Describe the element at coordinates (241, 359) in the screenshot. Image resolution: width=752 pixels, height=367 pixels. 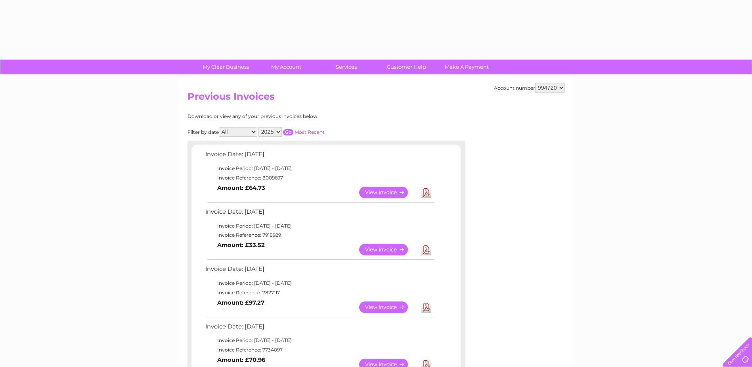
I see `b: Amount: £70.96` at that location.